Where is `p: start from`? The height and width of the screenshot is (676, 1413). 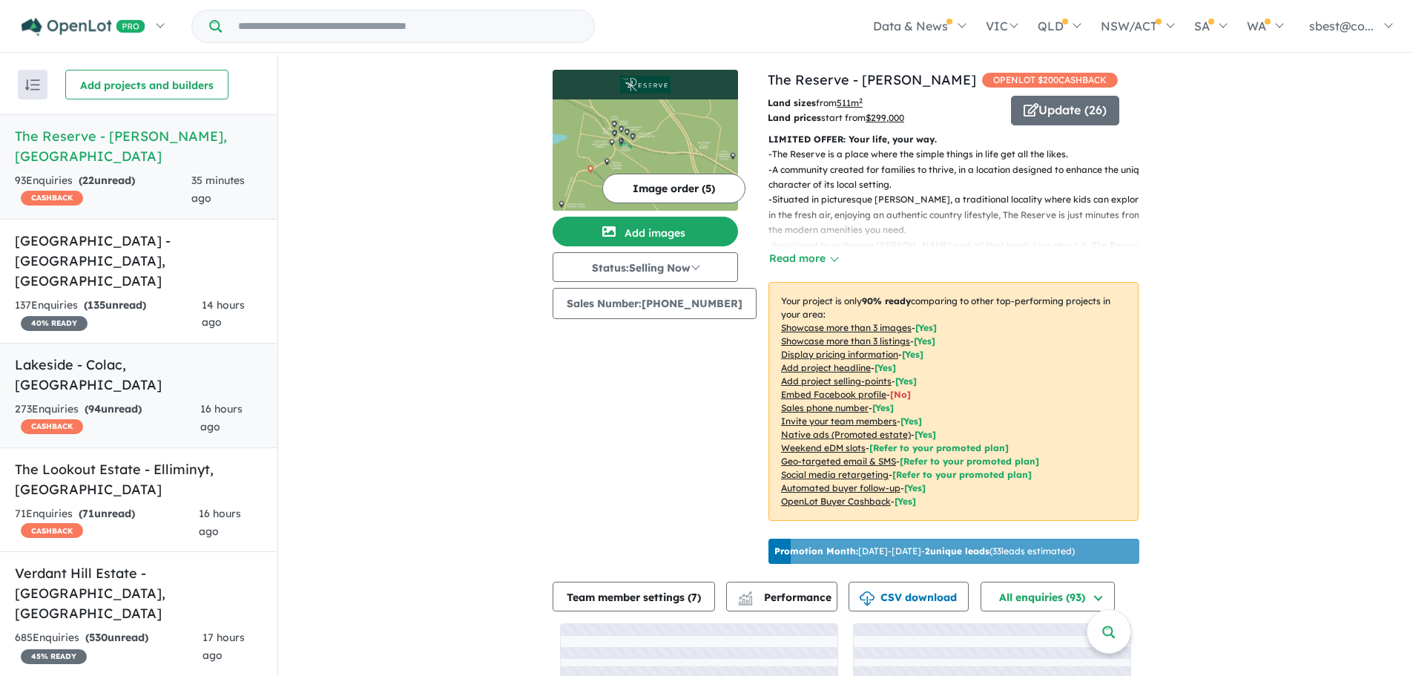
p: start from is located at coordinates (883, 118).